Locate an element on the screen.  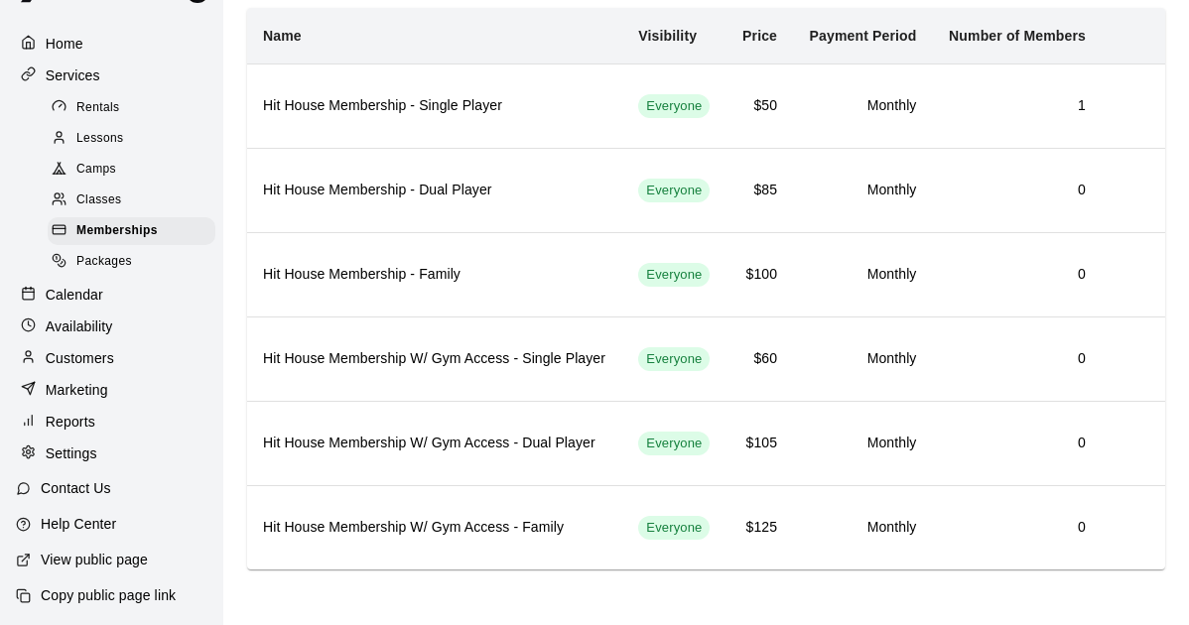
p: Copy public page link is located at coordinates (108, 595).